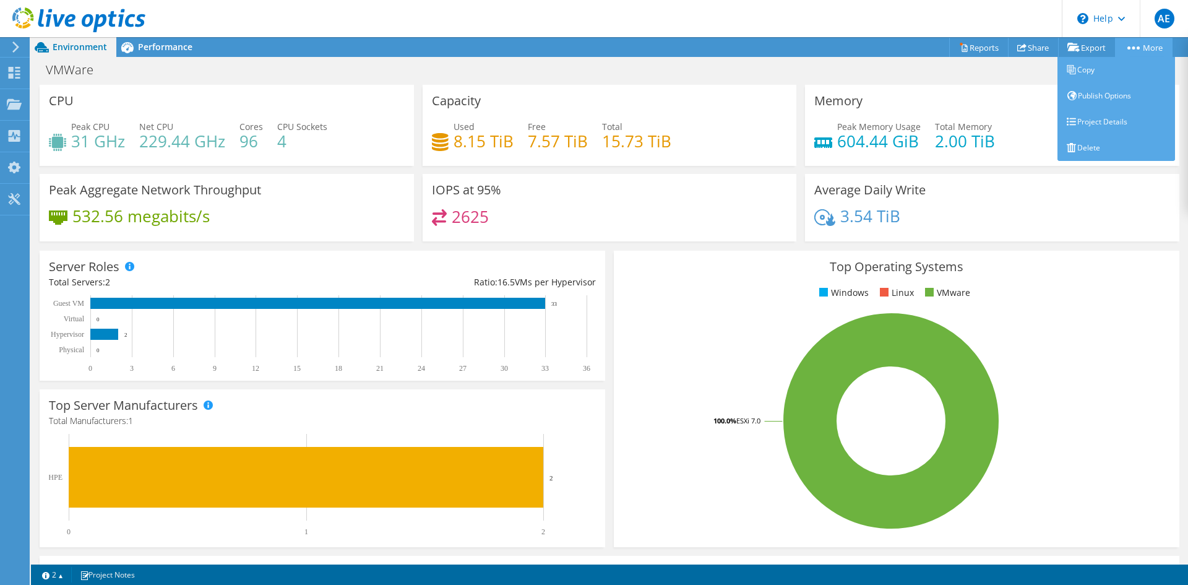 The image size is (1188, 585). What do you see at coordinates (748, 420) in the screenshot?
I see `tspan: ESXi 7.0` at bounding box center [748, 420].